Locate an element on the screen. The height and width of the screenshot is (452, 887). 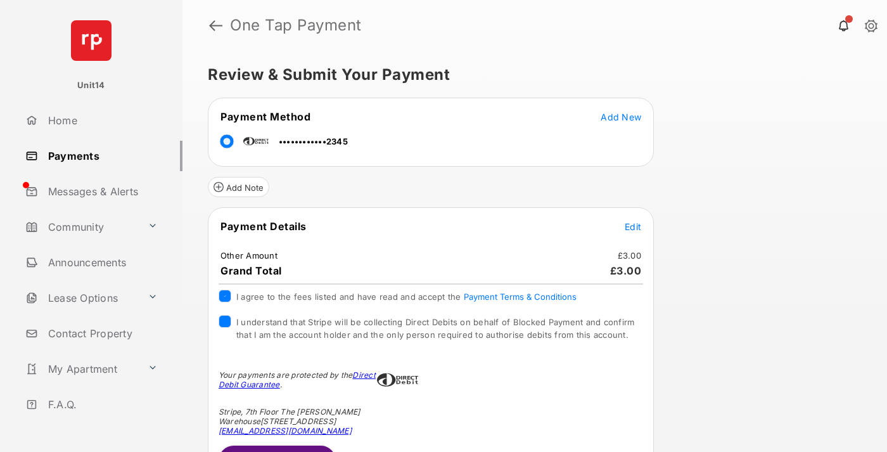
span: £3.00 is located at coordinates (626, 271).